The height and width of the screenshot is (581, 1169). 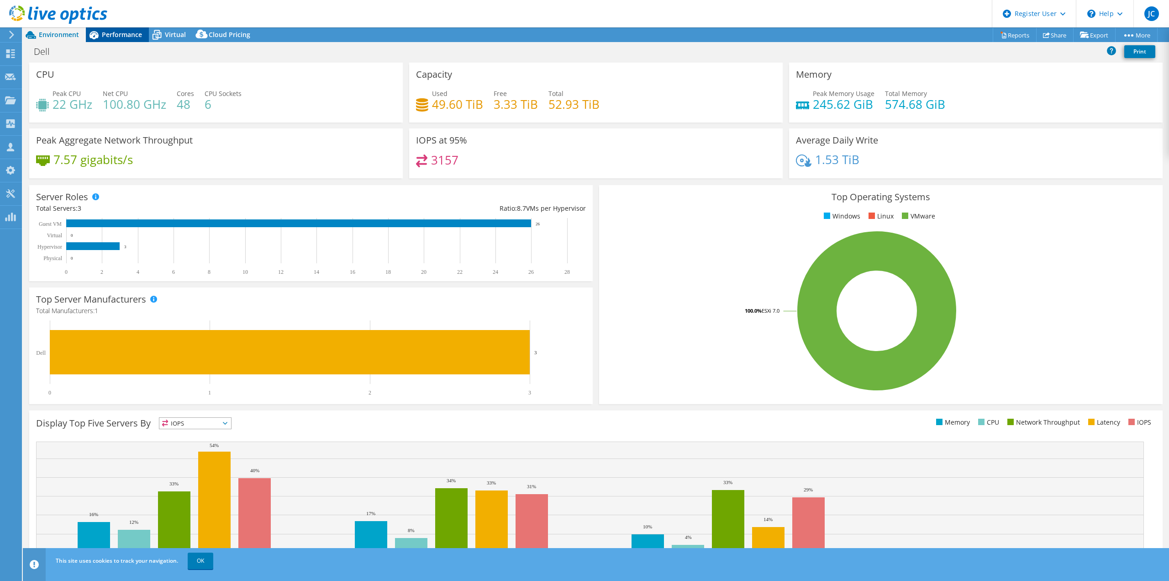 I want to click on li: Network Throughput, so click(x=1043, y=422).